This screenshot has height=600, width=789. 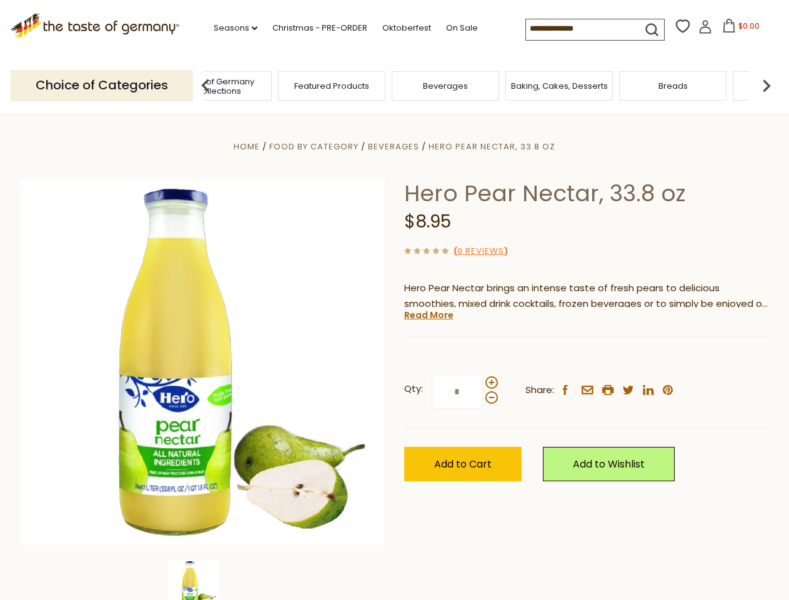 I want to click on a: Breads, so click(x=673, y=86).